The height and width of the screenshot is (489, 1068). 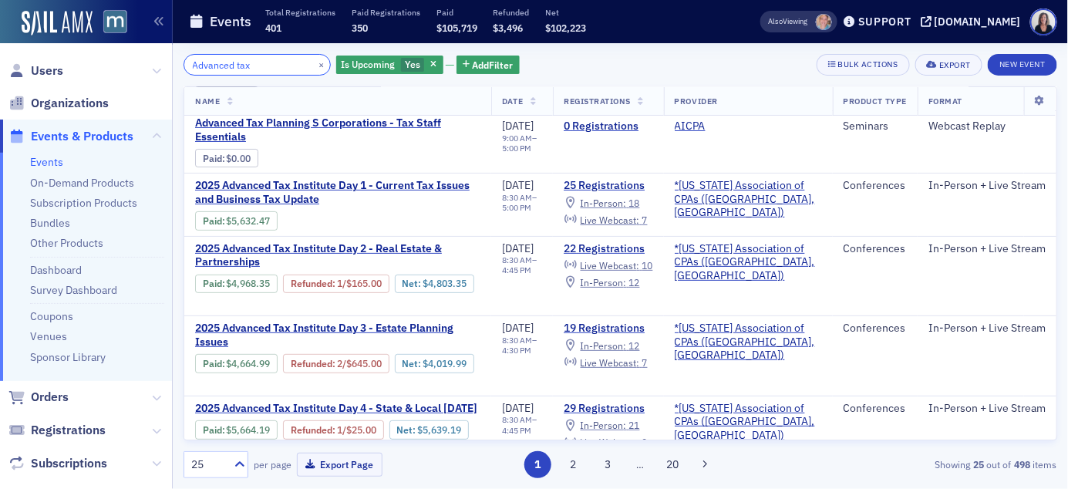 I want to click on span: $25.00, so click(x=361, y=430).